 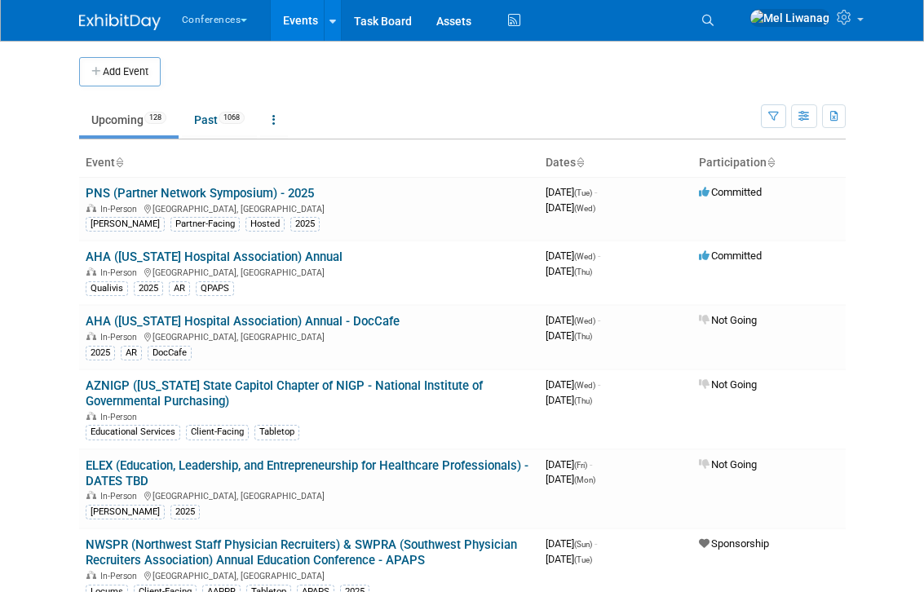 What do you see at coordinates (265, 224) in the screenshot?
I see `div: Hosted` at bounding box center [265, 224].